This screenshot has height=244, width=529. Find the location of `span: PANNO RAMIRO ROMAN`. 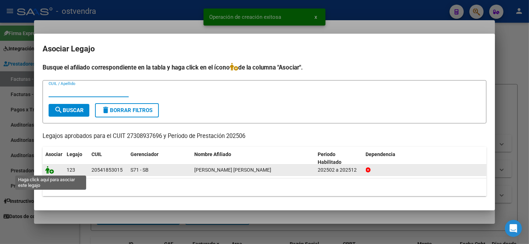

span: PANNO RAMIRO ROMAN is located at coordinates (232, 170).